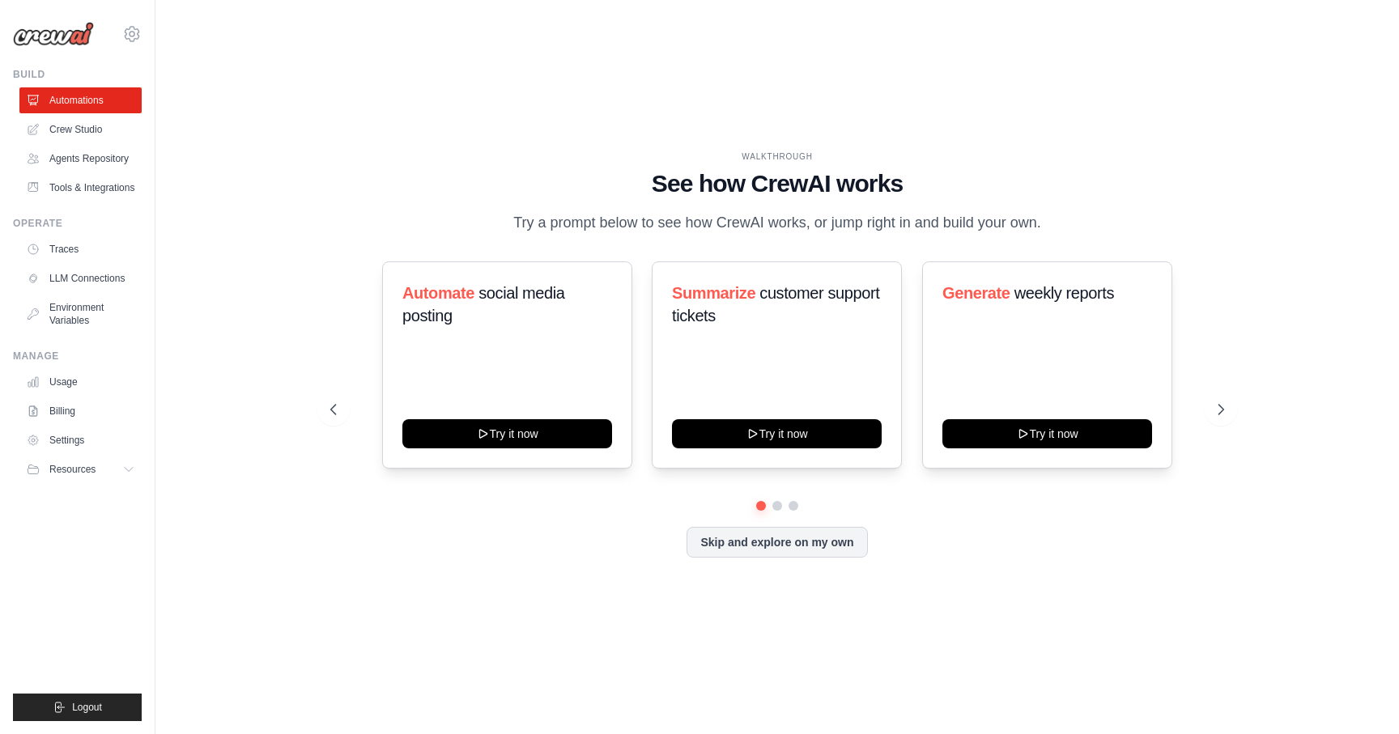 This screenshot has height=734, width=1399. Describe the element at coordinates (77, 223) in the screenshot. I see `div: Operate` at that location.